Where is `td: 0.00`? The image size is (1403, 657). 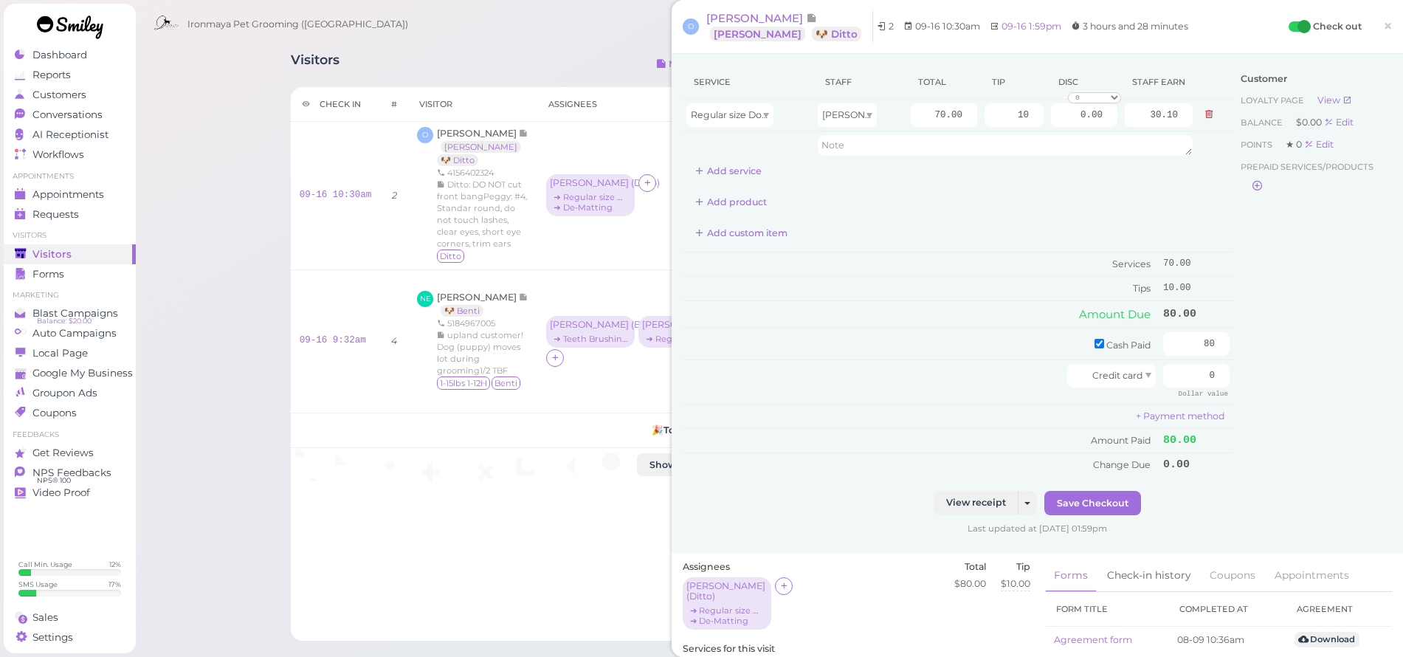 td: 0.00 is located at coordinates (1196, 464).